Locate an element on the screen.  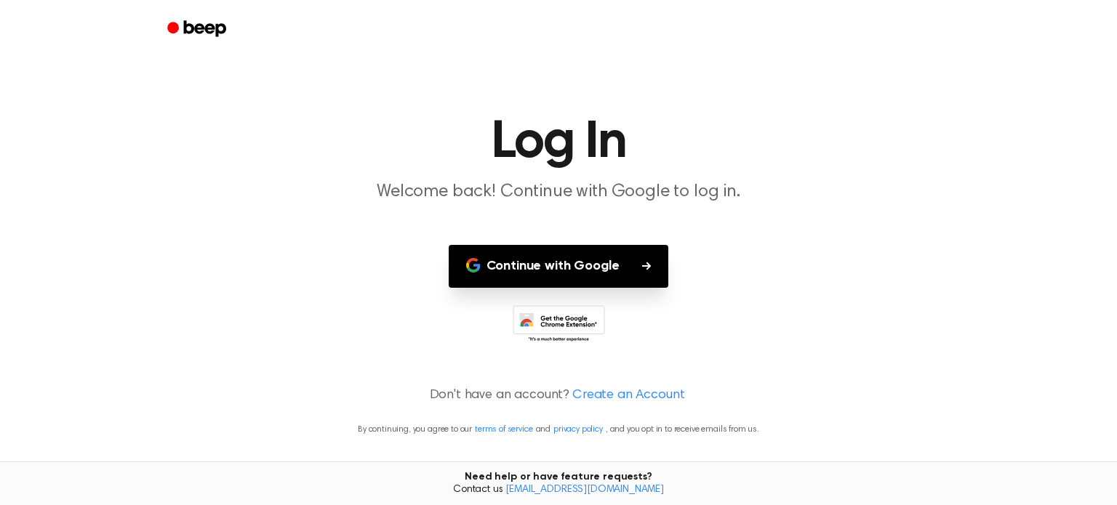
p: By continuing, you agree to our and , and you opt in to receive emails from us. is located at coordinates (558, 430).